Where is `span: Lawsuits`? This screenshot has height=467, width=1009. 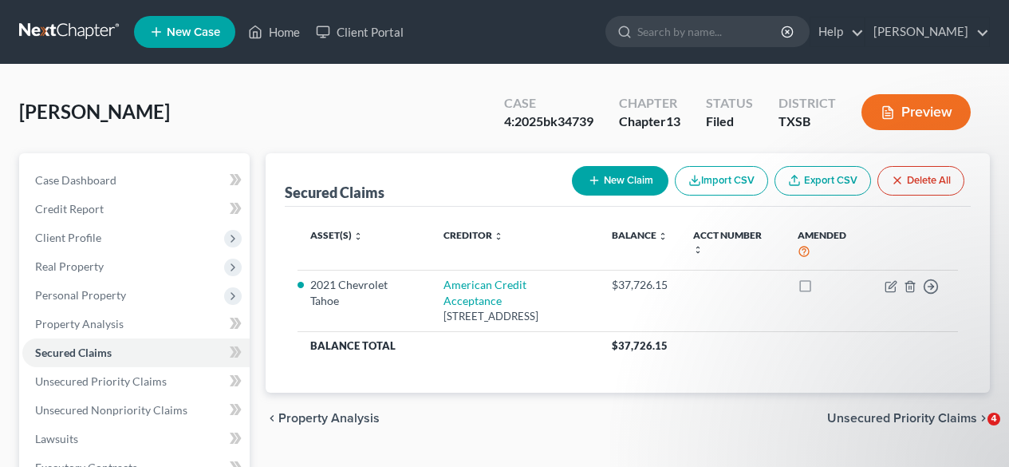 span: Lawsuits is located at coordinates (57, 438).